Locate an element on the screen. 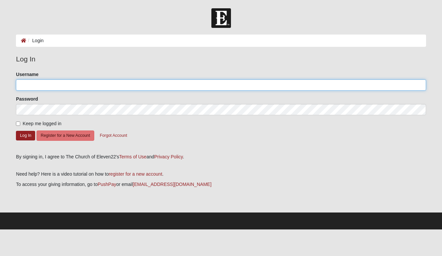 The height and width of the screenshot is (256, 442). button: Forgot Account is located at coordinates (114, 136).